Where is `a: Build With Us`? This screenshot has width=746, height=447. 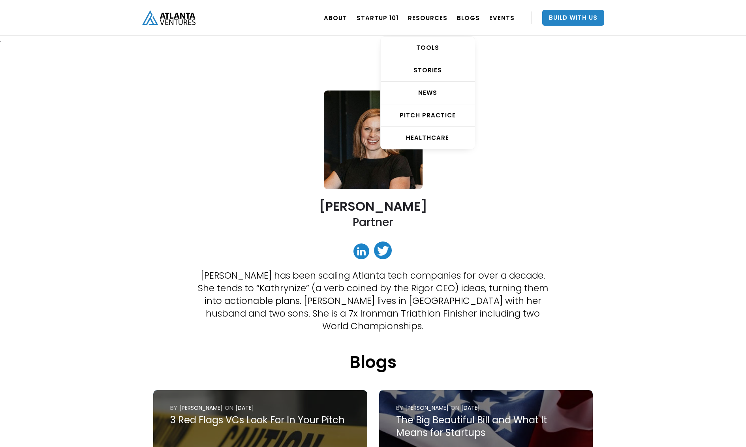 a: Build With Us is located at coordinates (573, 18).